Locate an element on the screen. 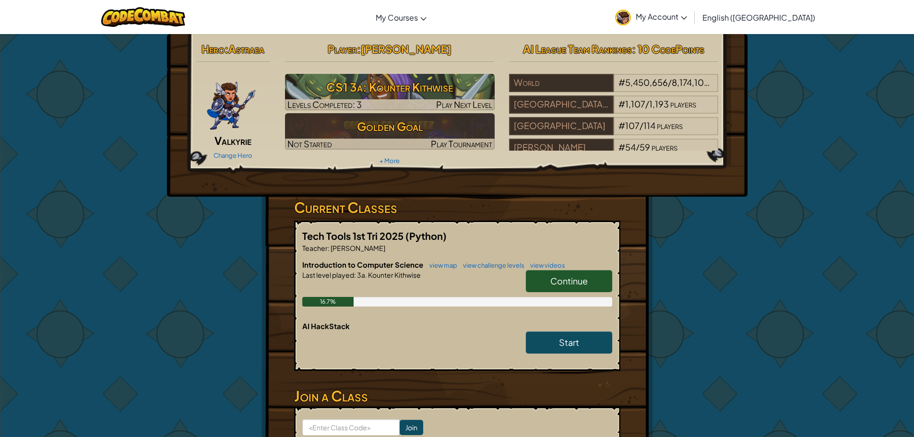  span: Play Tournament is located at coordinates (462, 143).